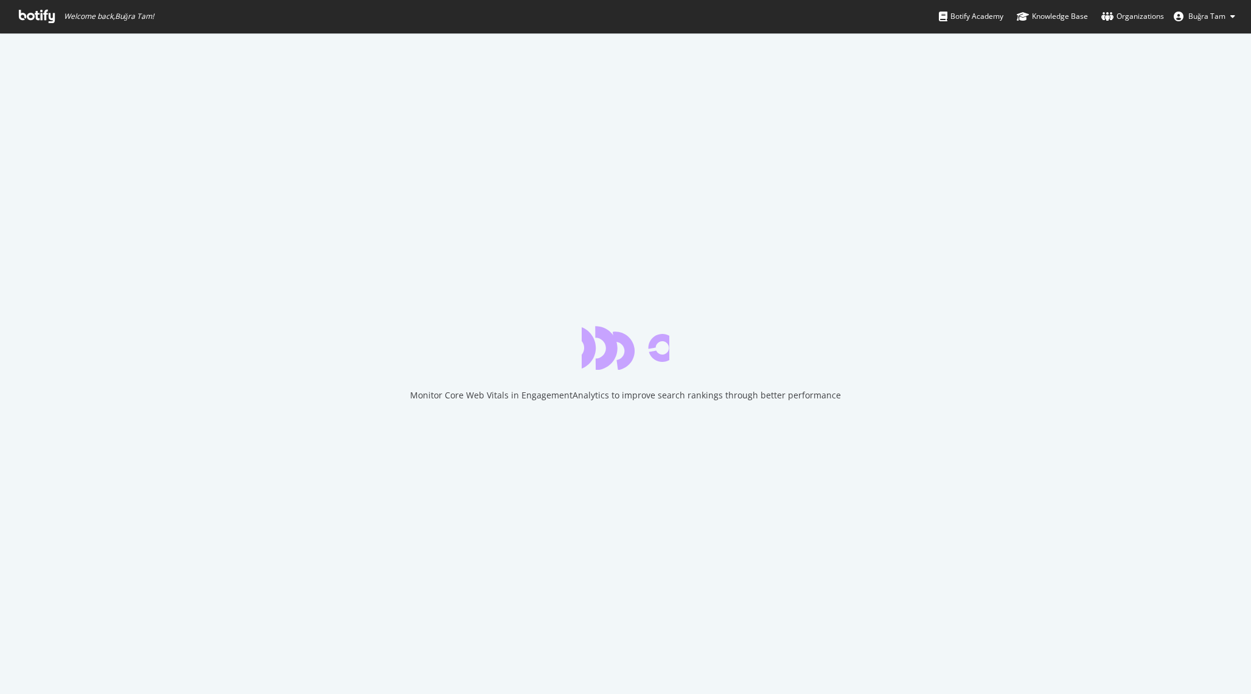 Image resolution: width=1251 pixels, height=694 pixels. I want to click on div: Botify Academy, so click(971, 16).